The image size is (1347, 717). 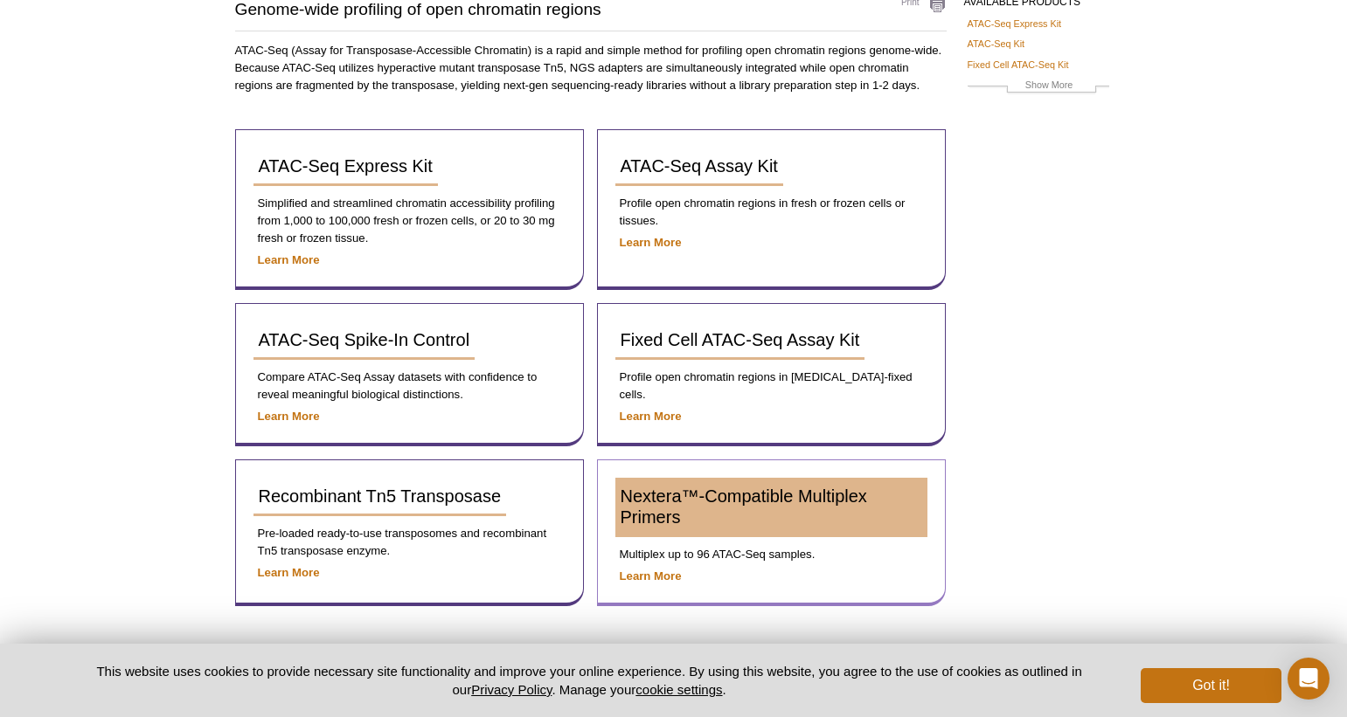 I want to click on span: Fixed Cell ATAC-Seq Assay Kit, so click(x=740, y=340).